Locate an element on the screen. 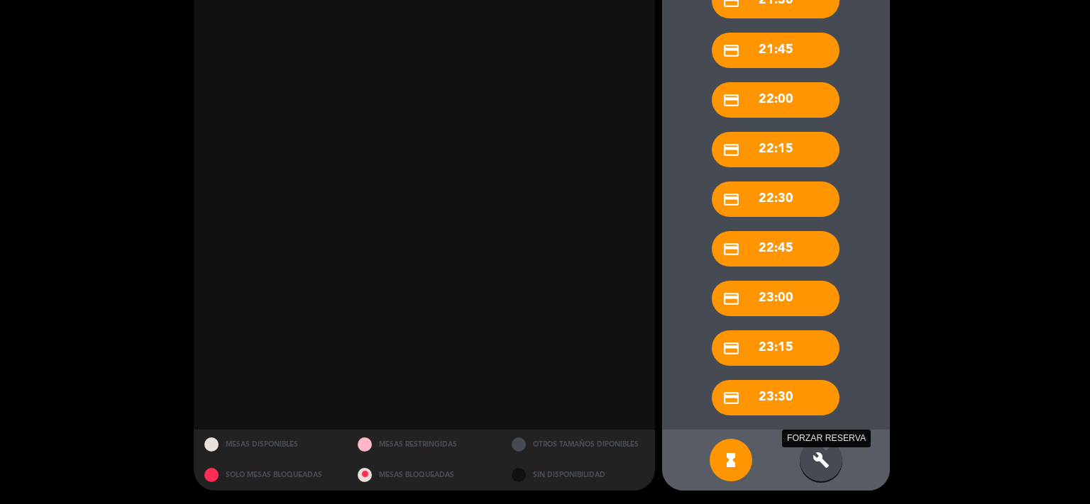 The width and height of the screenshot is (1090, 504). div: SIN DISPONIBILIDAD is located at coordinates (577, 475).